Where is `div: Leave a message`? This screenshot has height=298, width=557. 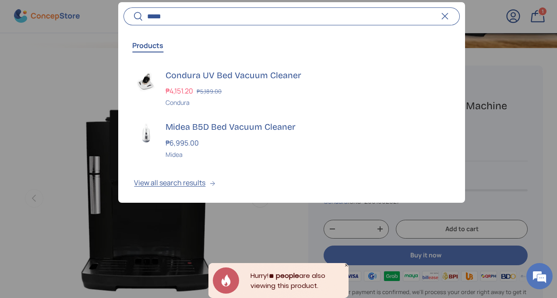 div: Leave a message is located at coordinates (96, 55).